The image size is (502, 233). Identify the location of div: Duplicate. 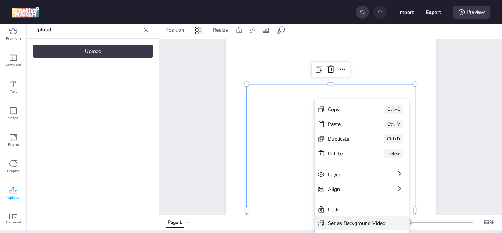
(346, 139).